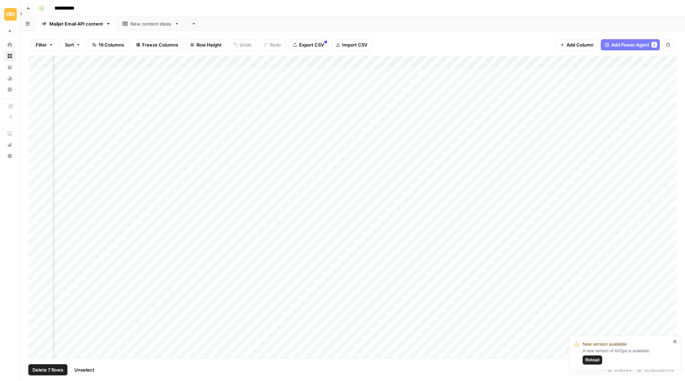 Image resolution: width=685 pixels, height=381 pixels. Describe the element at coordinates (160, 45) in the screenshot. I see `span: Freeze Columns` at that location.